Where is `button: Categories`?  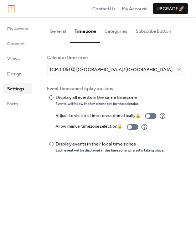 button: Categories is located at coordinates (116, 30).